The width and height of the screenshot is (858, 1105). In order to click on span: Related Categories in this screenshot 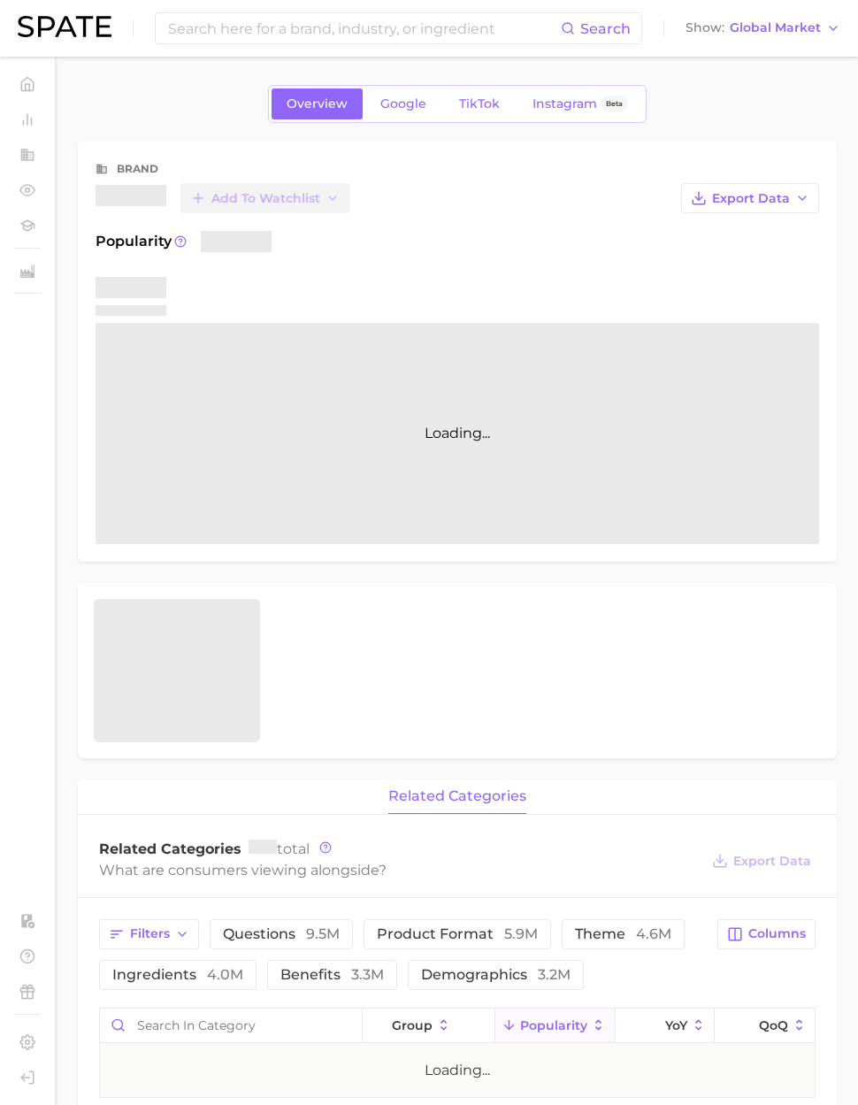, I will do `click(170, 849)`.